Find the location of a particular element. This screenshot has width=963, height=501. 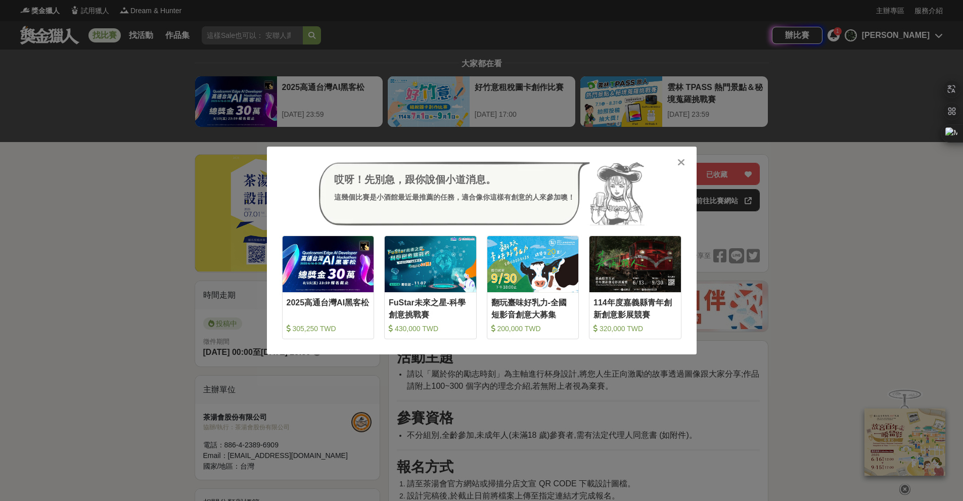

a: Cover Image翻玩臺味好乳力-全國短影音創意大募集 200,000 TWD is located at coordinates (533, 287).